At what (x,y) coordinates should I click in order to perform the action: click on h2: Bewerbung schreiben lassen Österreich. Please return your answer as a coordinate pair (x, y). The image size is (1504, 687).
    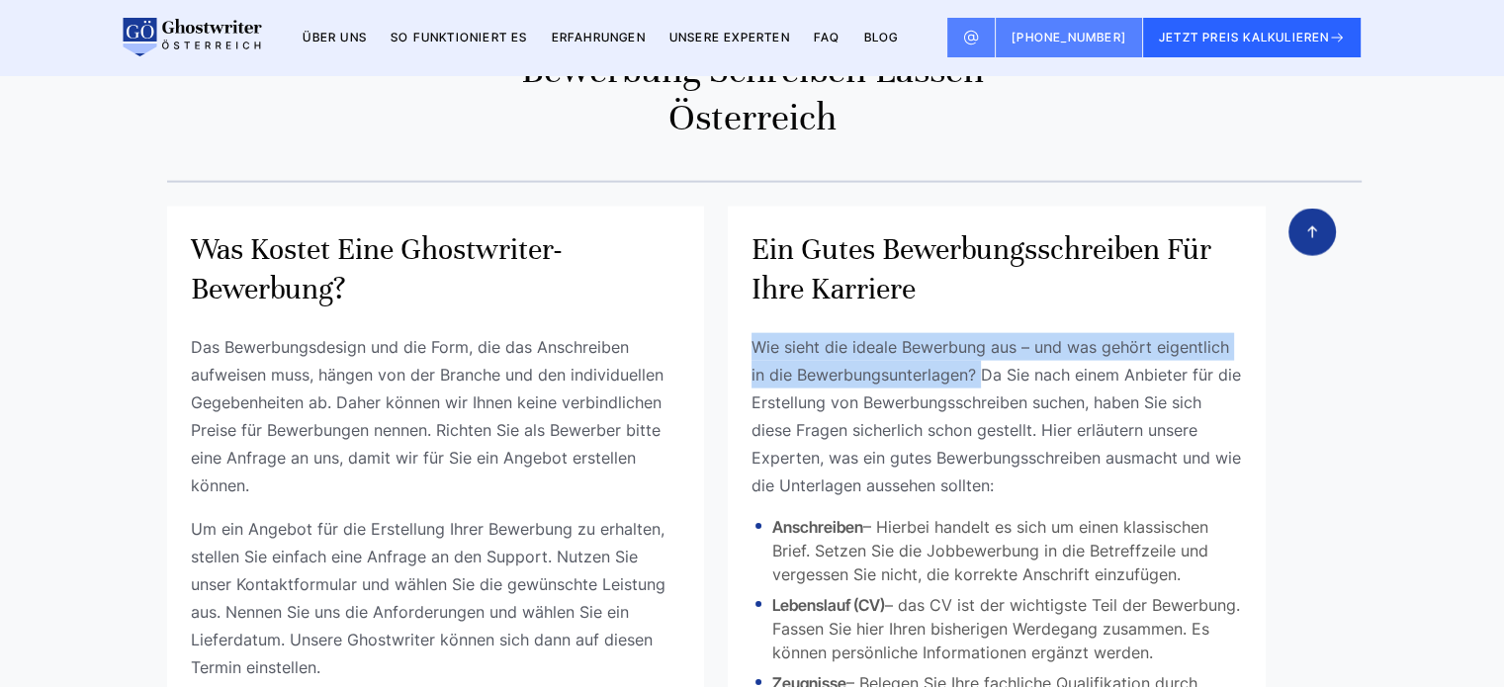
    Looking at the image, I should click on (752, 94).